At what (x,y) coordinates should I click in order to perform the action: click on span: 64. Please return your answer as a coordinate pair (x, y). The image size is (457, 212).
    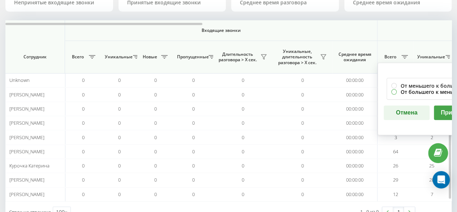
    Looking at the image, I should click on (396, 151).